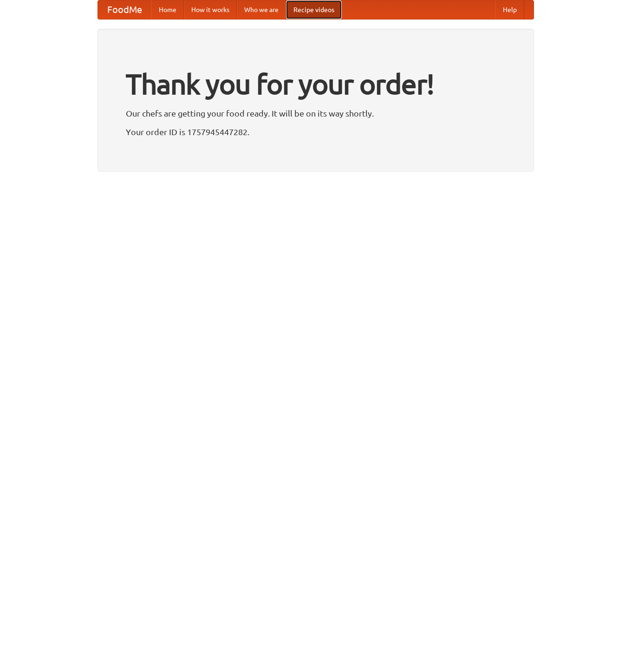 This screenshot has height=657, width=631. I want to click on a: Who we are, so click(261, 10).